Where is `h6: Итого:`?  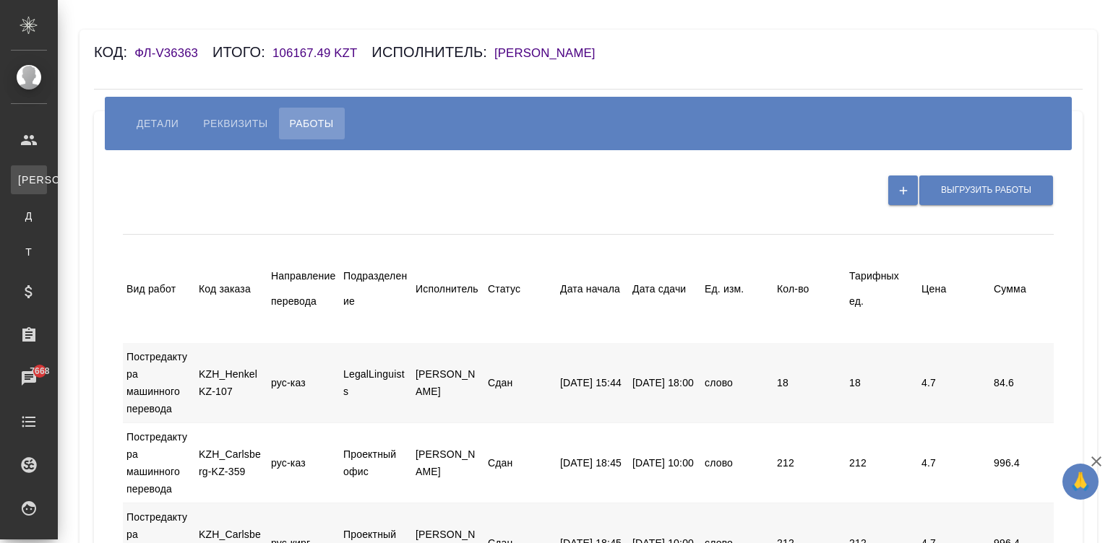 h6: Итого: is located at coordinates (242, 52).